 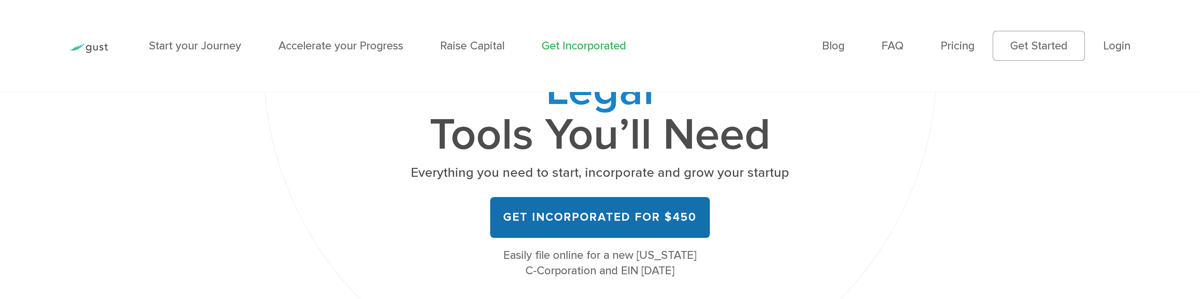 I want to click on a: FAQ, so click(x=892, y=46).